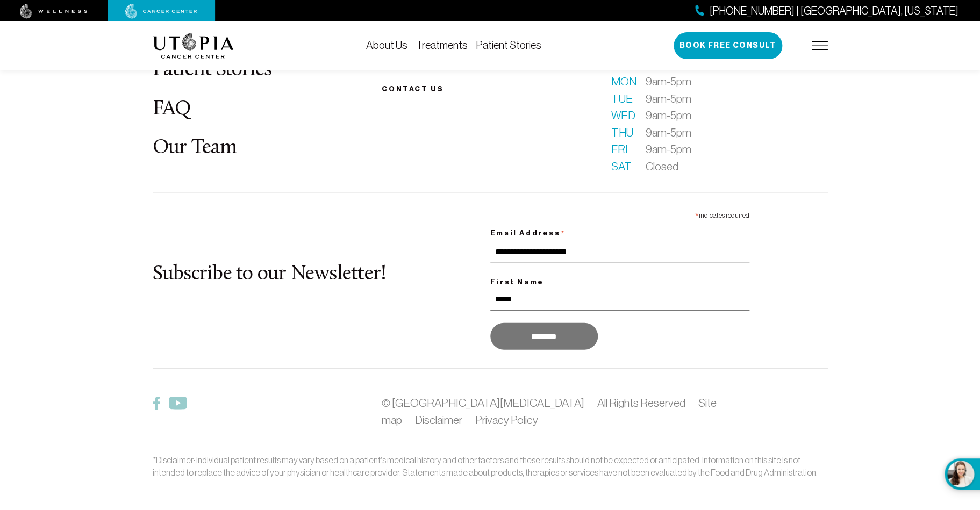 This screenshot has width=980, height=510. Describe the element at coordinates (322, 274) in the screenshot. I see `h2: Subscribe to our Newsletter!` at that location.